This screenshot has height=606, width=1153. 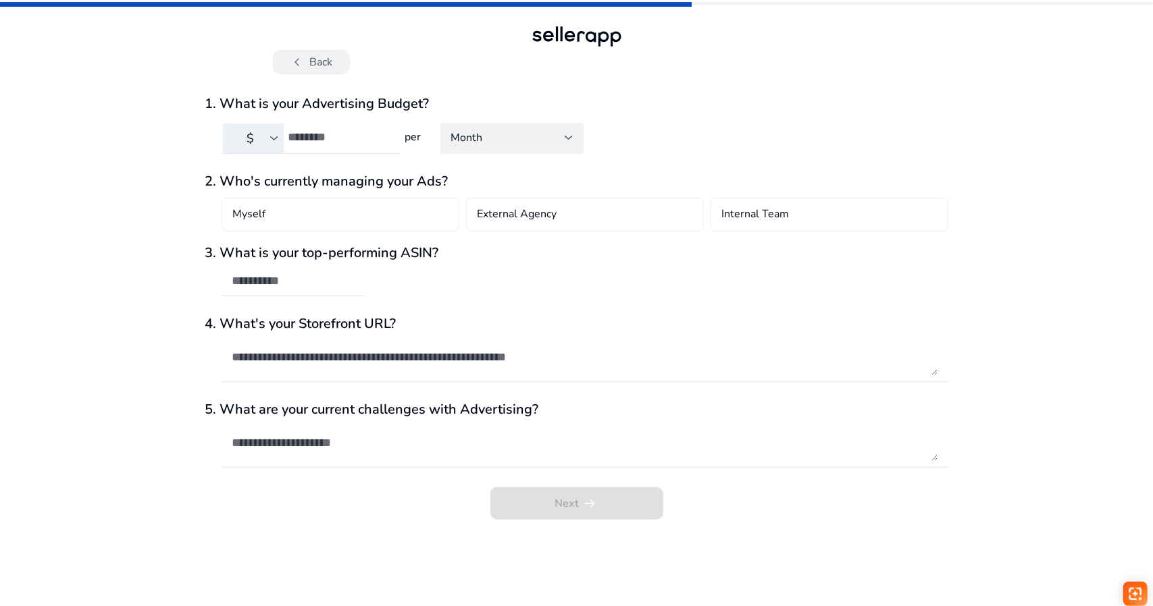 What do you see at coordinates (311, 62) in the screenshot?
I see `button: chevron_leftBack` at bounding box center [311, 62].